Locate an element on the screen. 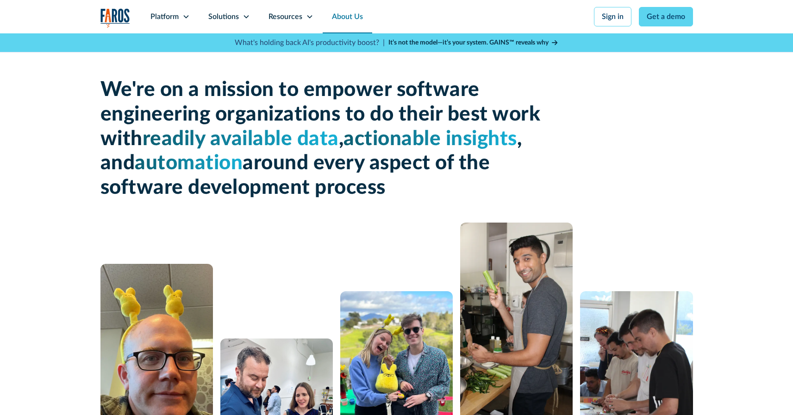 The image size is (793, 415). img: Logo of the analytics and reporting company Faros. is located at coordinates (115, 18).